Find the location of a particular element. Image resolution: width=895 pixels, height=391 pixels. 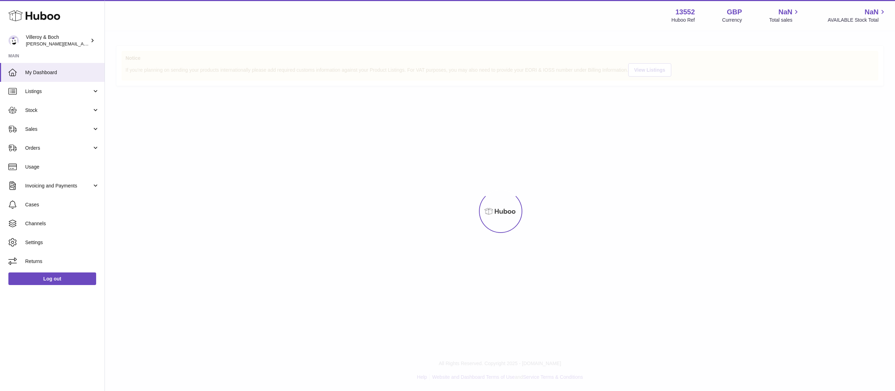

span: Settings is located at coordinates (62, 242).